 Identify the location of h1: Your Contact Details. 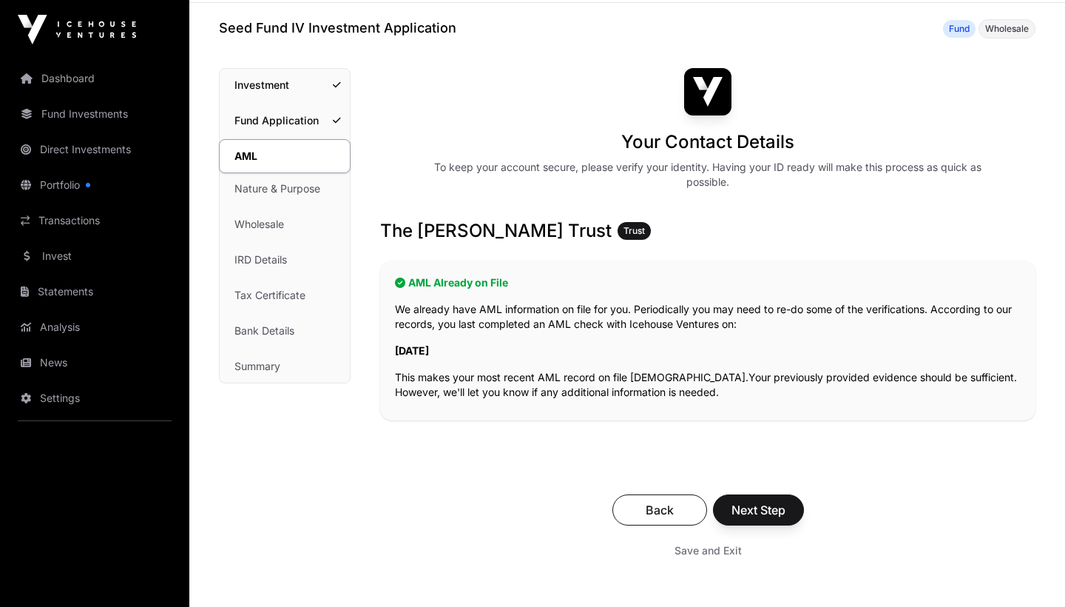
(708, 142).